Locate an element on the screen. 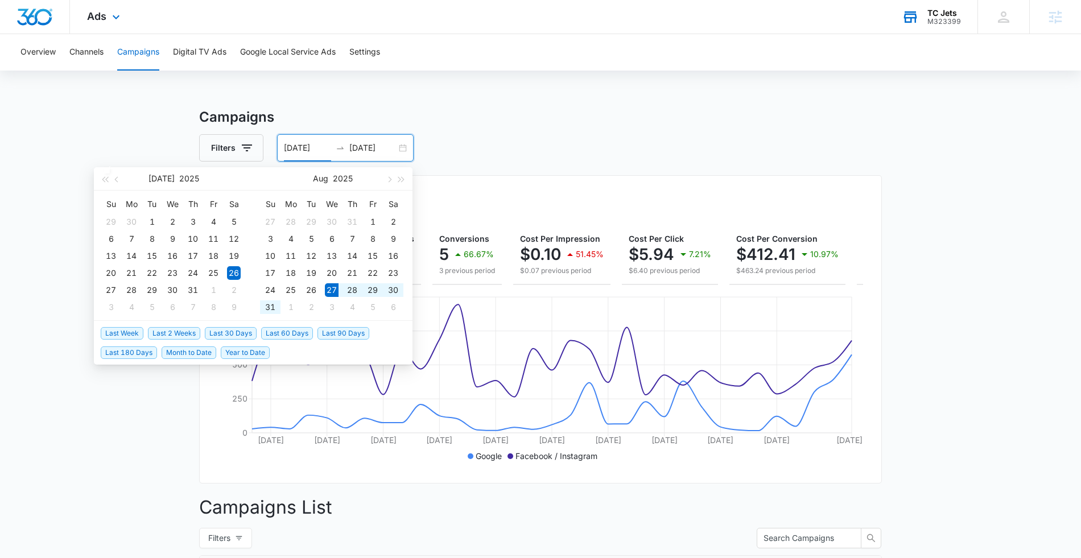 This screenshot has height=558, width=1081. td: 2025-08-21 is located at coordinates (352, 273).